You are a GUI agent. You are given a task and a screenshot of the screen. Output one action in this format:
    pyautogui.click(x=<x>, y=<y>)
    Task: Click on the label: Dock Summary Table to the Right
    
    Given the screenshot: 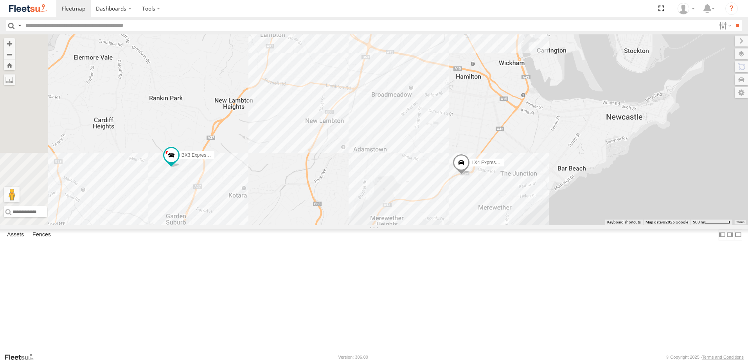 What is the action you would take?
    pyautogui.click(x=730, y=235)
    